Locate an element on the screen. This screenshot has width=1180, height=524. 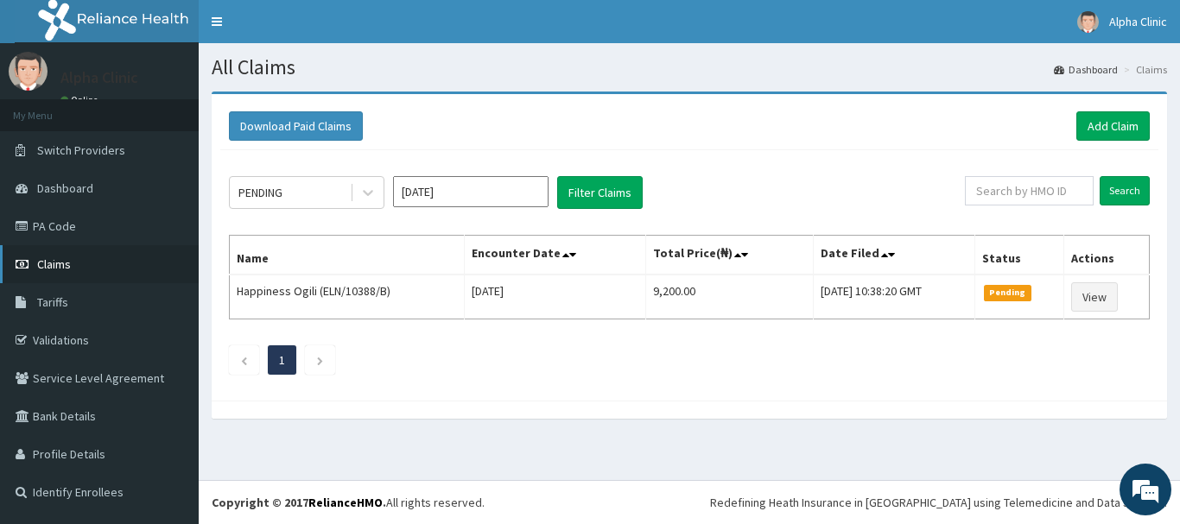
span: Tariffs is located at coordinates (53, 302).